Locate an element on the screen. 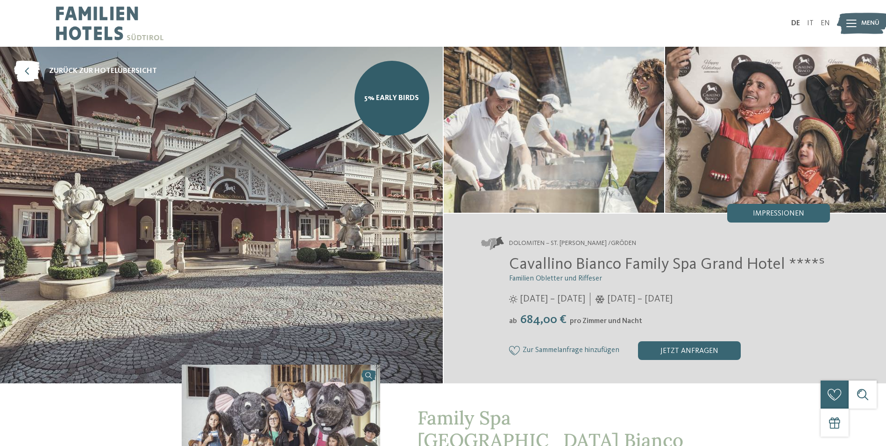 Image resolution: width=886 pixels, height=446 pixels. span: pro Zimmer und Nacht is located at coordinates (606, 321).